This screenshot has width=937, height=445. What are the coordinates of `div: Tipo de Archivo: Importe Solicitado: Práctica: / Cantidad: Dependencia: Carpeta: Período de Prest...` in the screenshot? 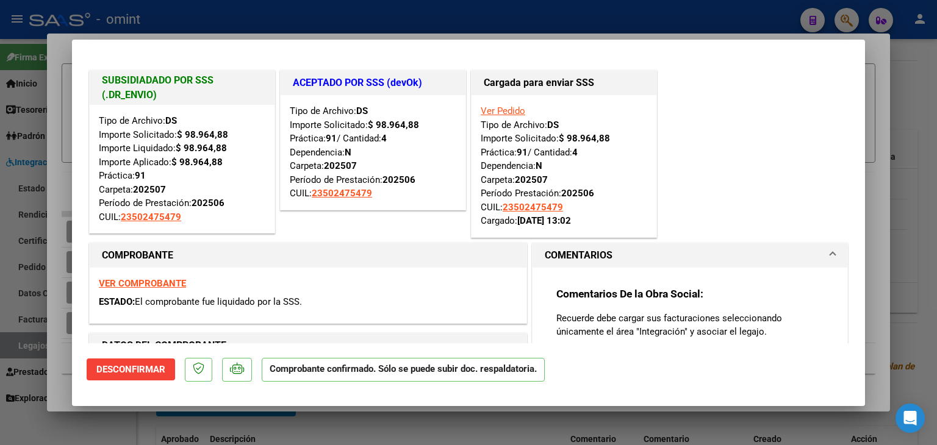 It's located at (373, 153).